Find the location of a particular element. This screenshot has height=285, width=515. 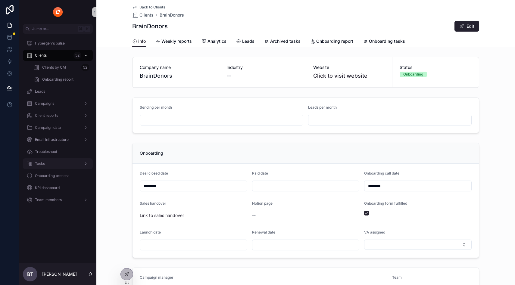

a: Link to sales handover is located at coordinates (162, 216).